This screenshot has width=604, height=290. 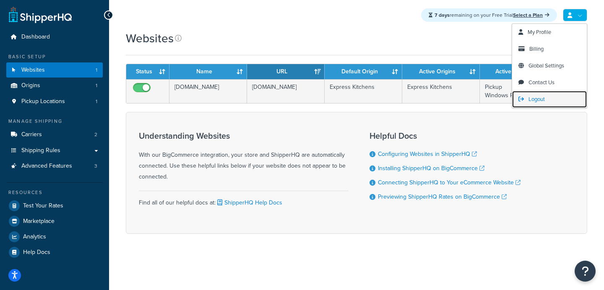 I want to click on a: Test Your Rates, so click(x=55, y=206).